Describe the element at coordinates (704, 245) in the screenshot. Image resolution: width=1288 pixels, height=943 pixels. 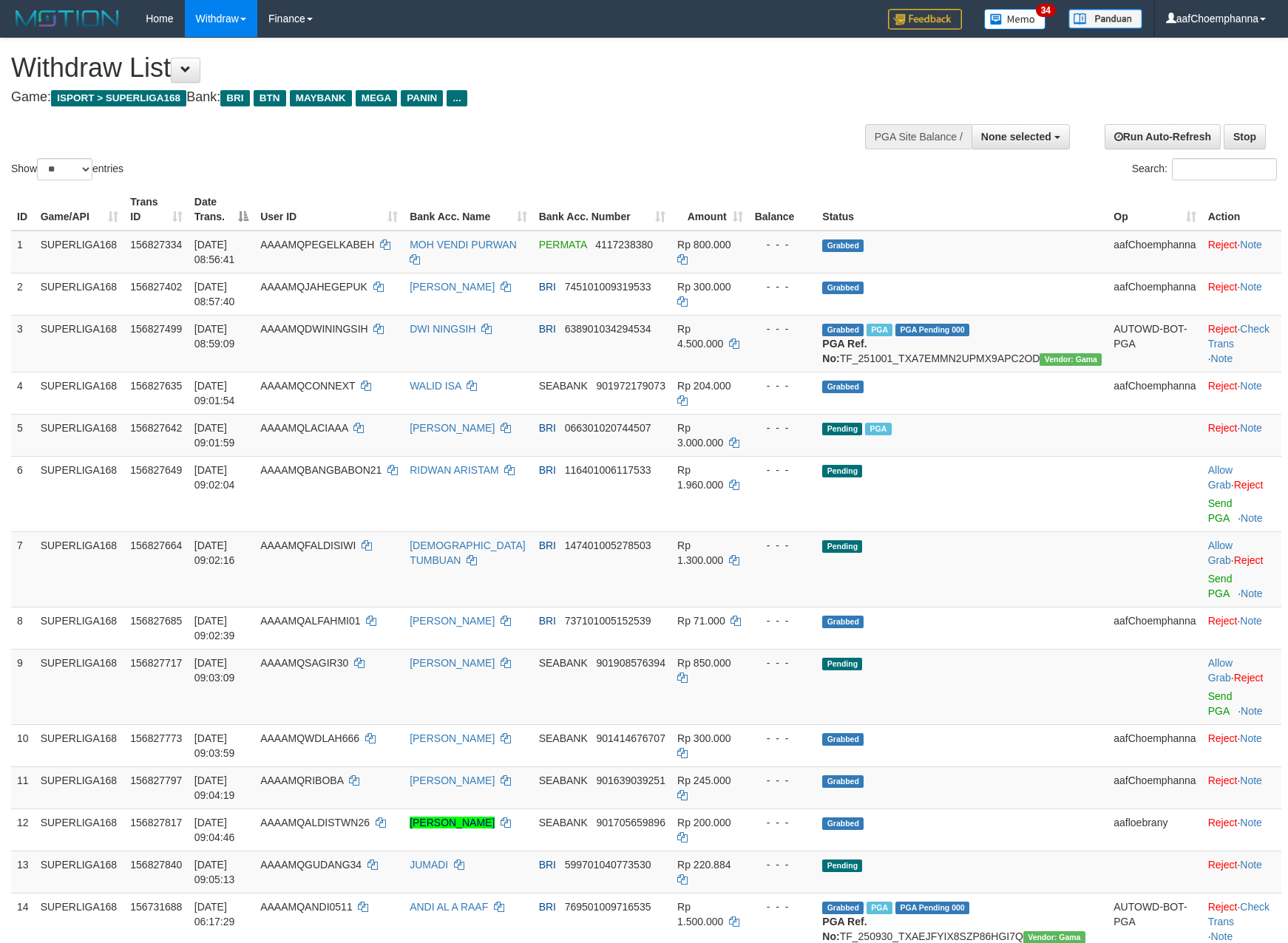
I see `span: Rp 800.000` at that location.